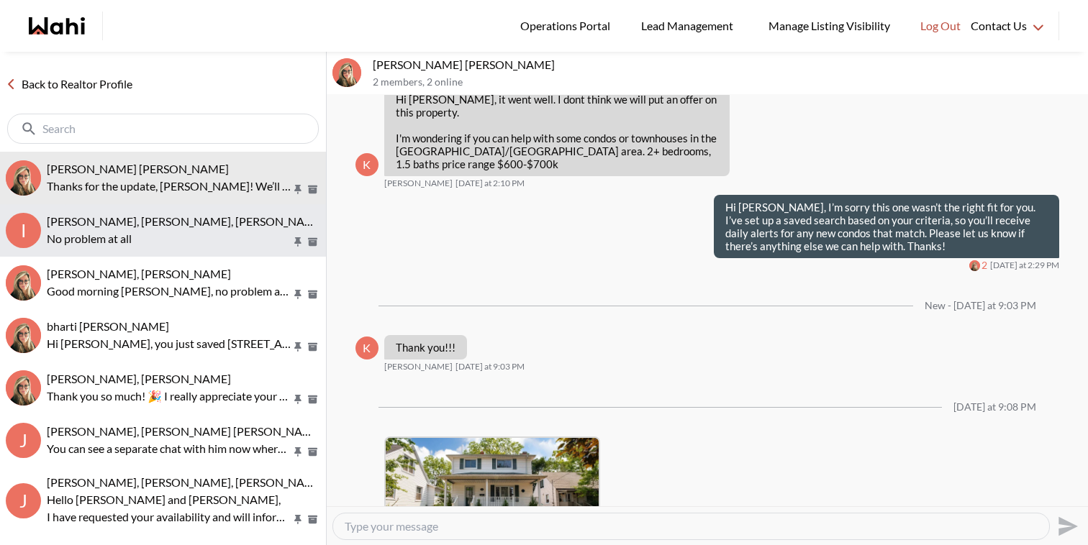 The width and height of the screenshot is (1088, 545). Describe the element at coordinates (1066, 526) in the screenshot. I see `button: Send` at that location.